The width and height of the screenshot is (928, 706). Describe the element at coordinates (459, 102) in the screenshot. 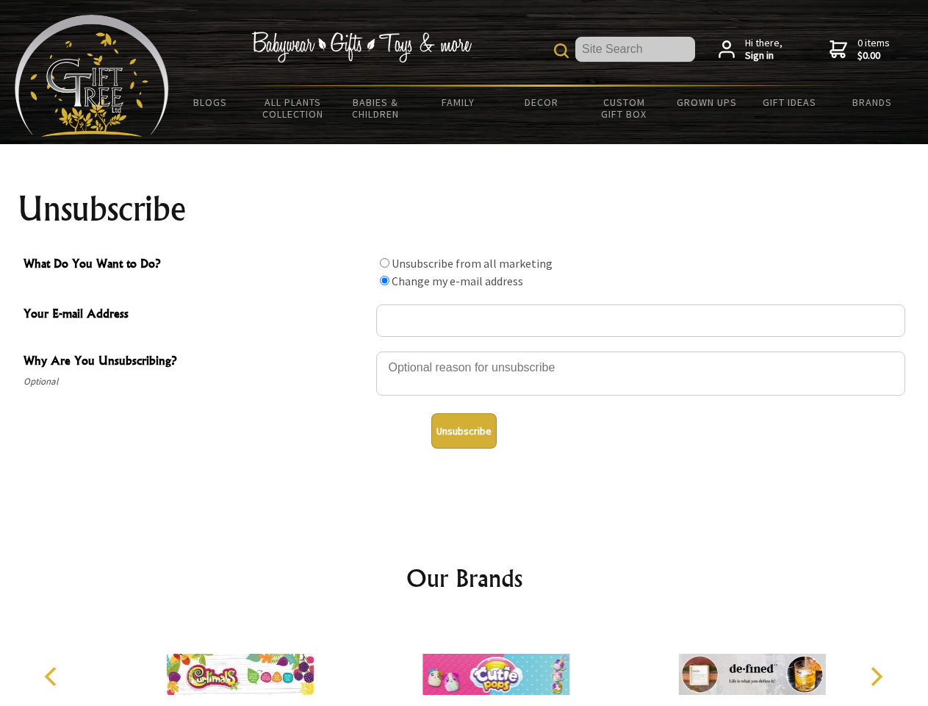

I see `a: Family` at that location.